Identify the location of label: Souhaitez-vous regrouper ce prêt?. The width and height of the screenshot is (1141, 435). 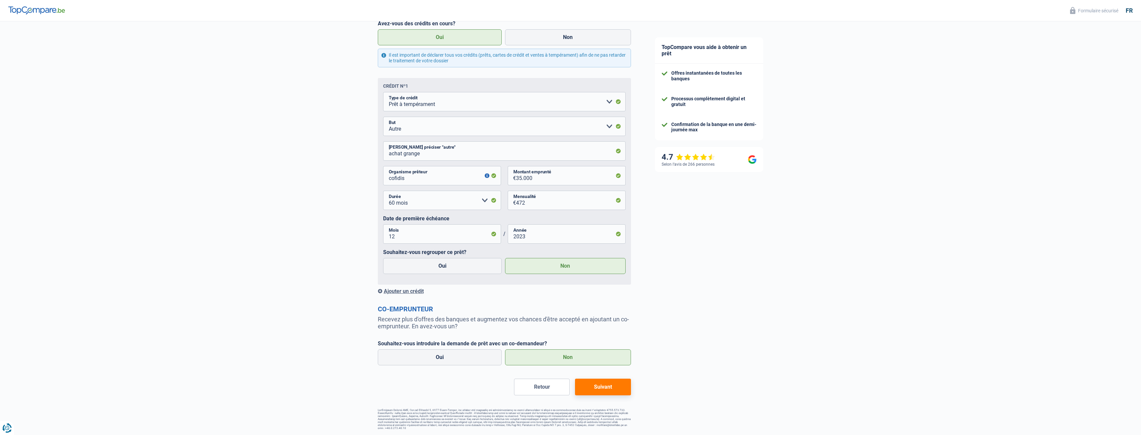
(505, 252).